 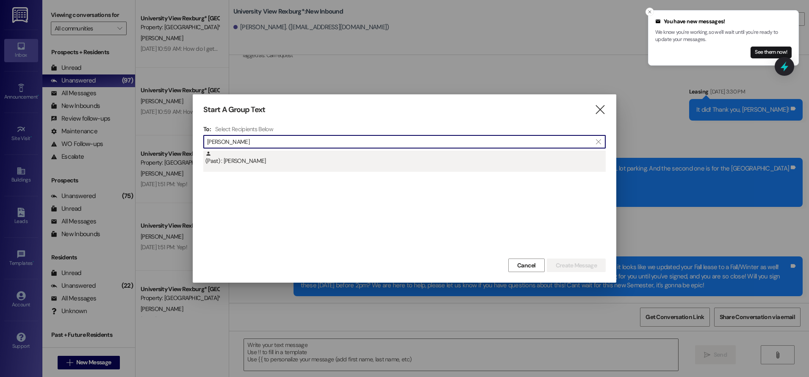 What do you see at coordinates (576, 265) in the screenshot?
I see `span: Create Message` at bounding box center [576, 265].